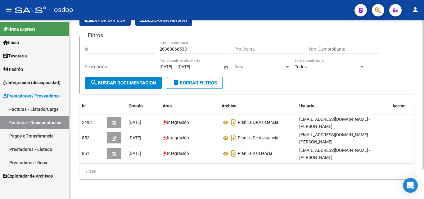 This screenshot has width=424, height=199. I want to click on input: Fecha inicio, so click(166, 67).